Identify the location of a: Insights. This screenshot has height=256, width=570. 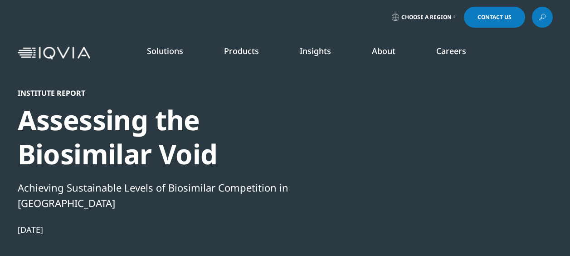
(315, 51).